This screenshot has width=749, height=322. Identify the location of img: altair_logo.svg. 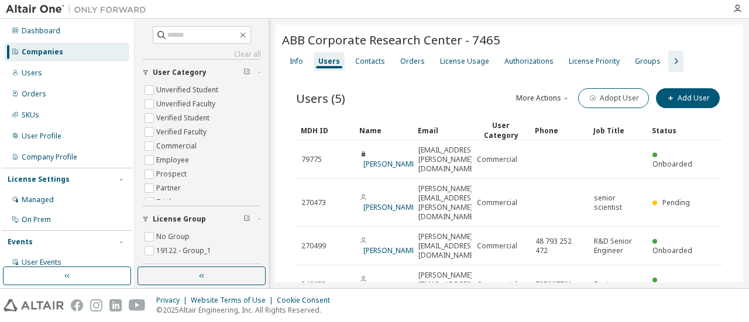
(33, 305).